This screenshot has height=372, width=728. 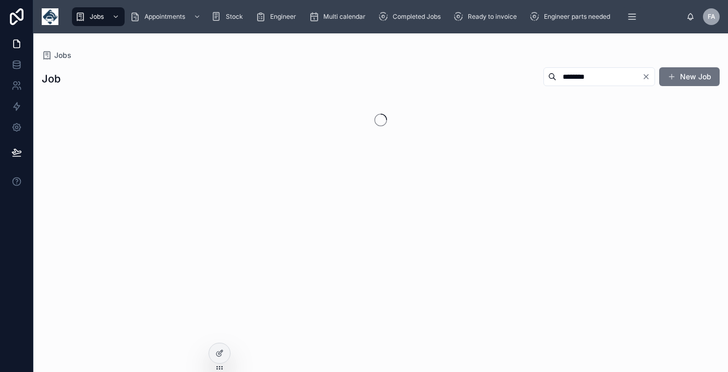 What do you see at coordinates (487, 17) in the screenshot?
I see `a: Ready to invoice` at bounding box center [487, 17].